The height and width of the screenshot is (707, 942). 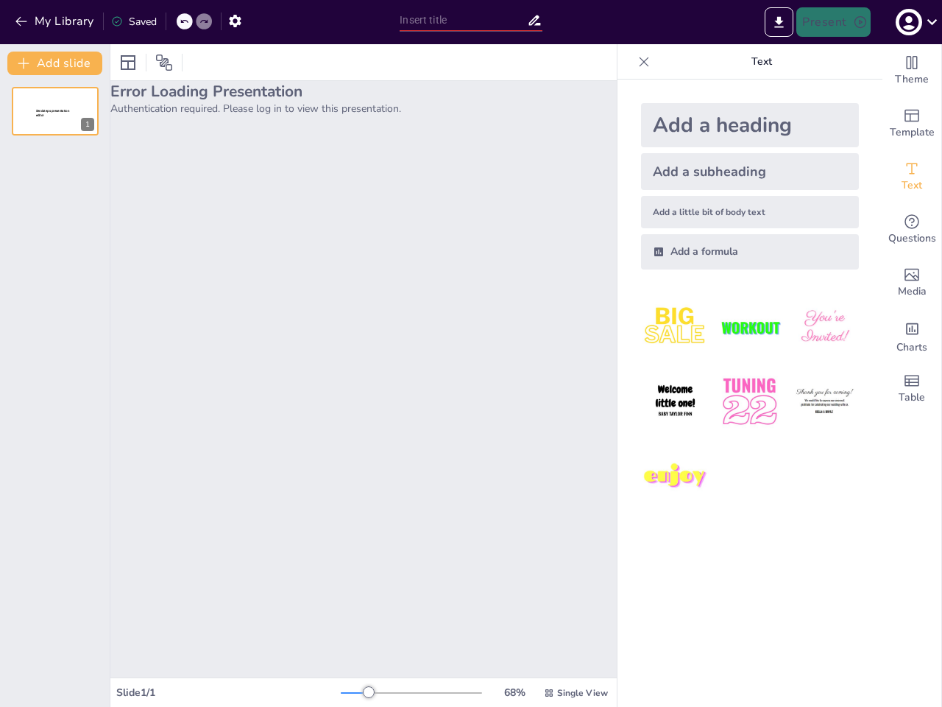 I want to click on div: Add a heading, so click(x=750, y=125).